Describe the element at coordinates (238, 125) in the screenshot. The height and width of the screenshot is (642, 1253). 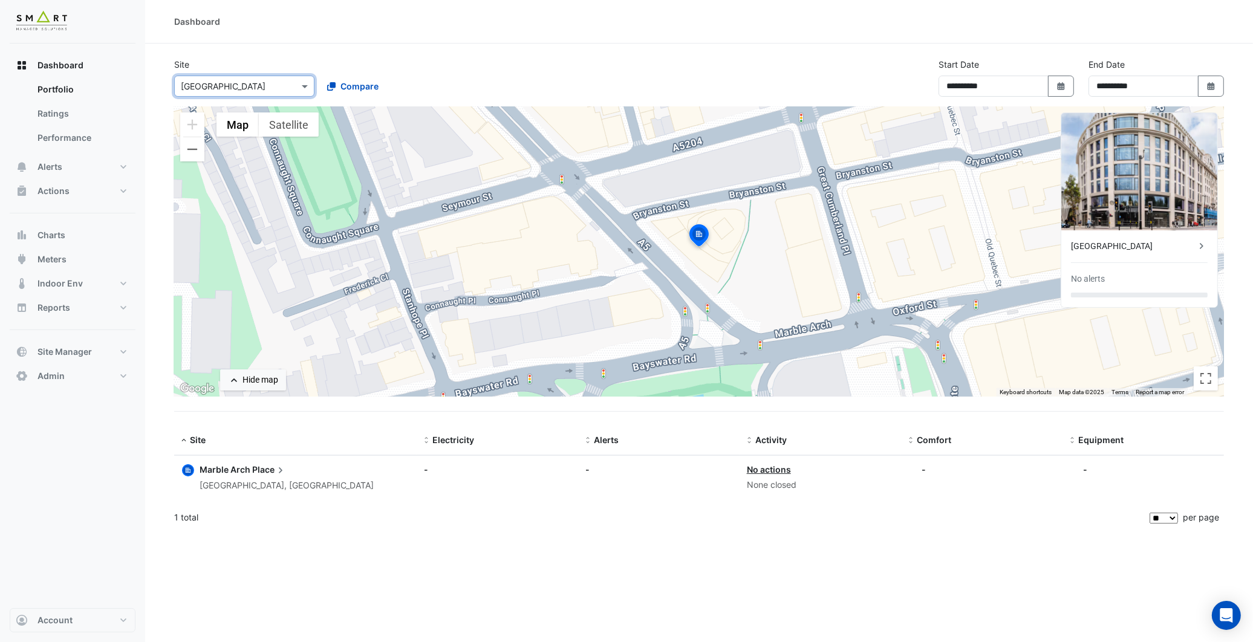
I see `button: Show street map` at that location.